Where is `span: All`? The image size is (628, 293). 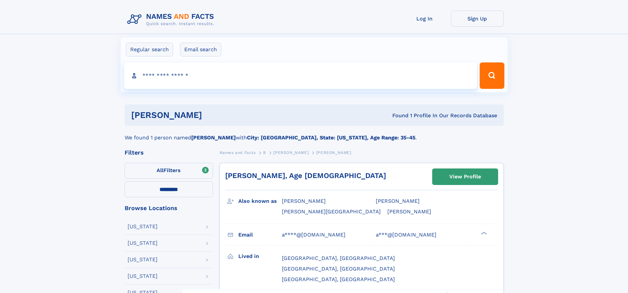 span: All is located at coordinates (160, 170).